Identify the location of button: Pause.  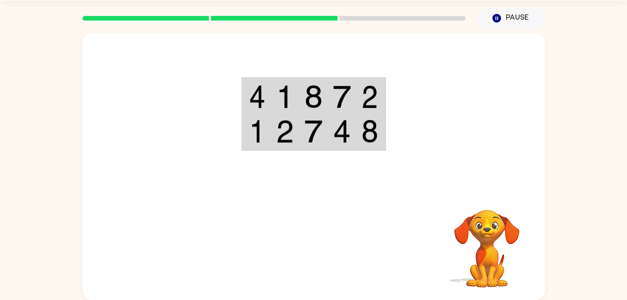
(510, 18).